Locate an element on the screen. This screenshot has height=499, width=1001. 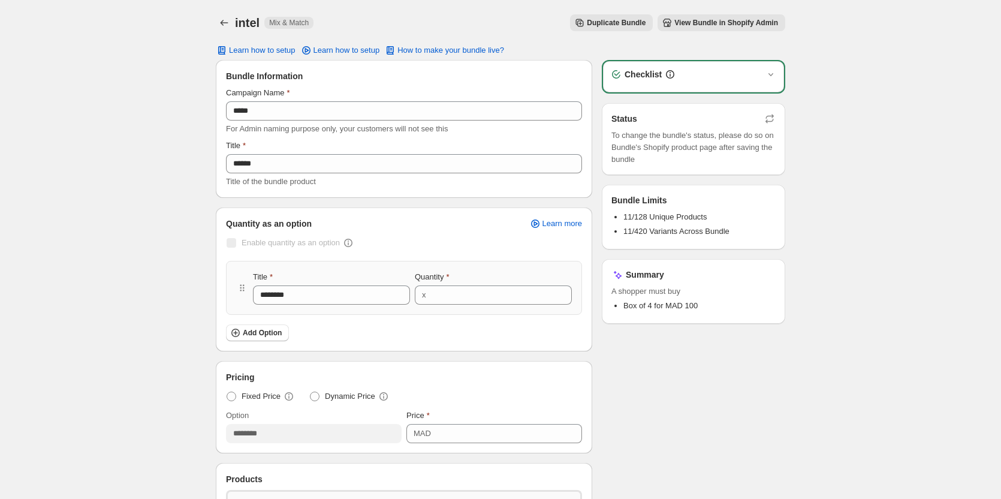
a: Learn more is located at coordinates (555, 223).